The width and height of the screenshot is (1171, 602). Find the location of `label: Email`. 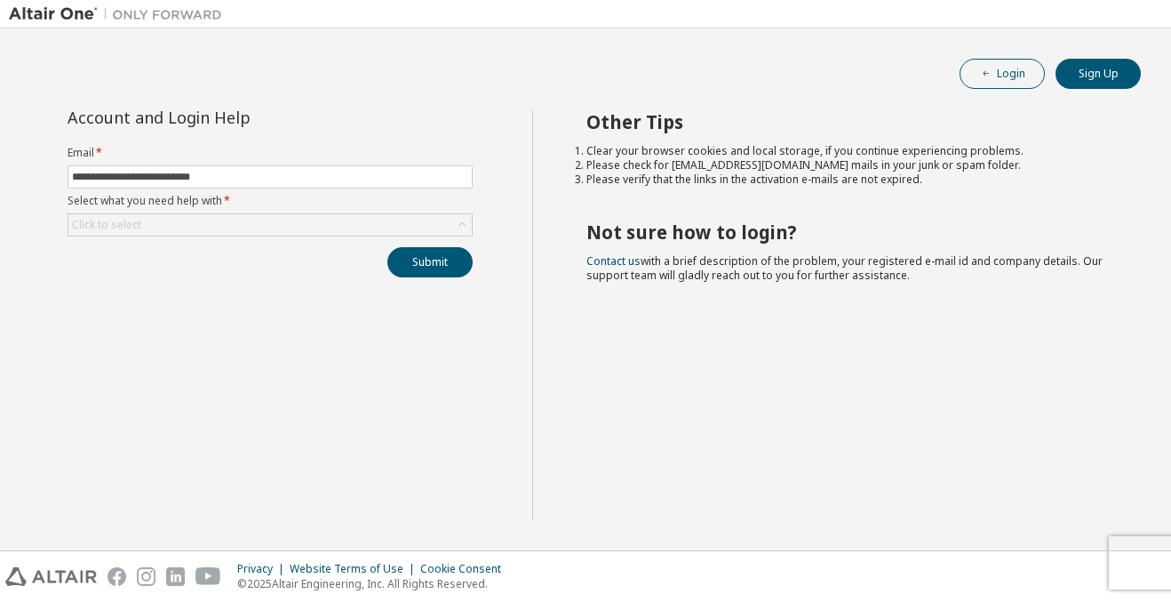

label: Email is located at coordinates (270, 153).